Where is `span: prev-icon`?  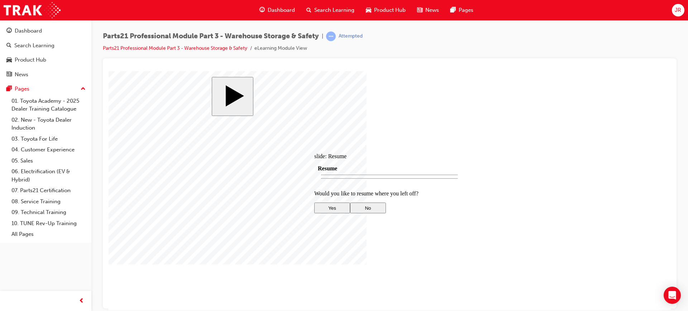 span: prev-icon is located at coordinates (81, 301).